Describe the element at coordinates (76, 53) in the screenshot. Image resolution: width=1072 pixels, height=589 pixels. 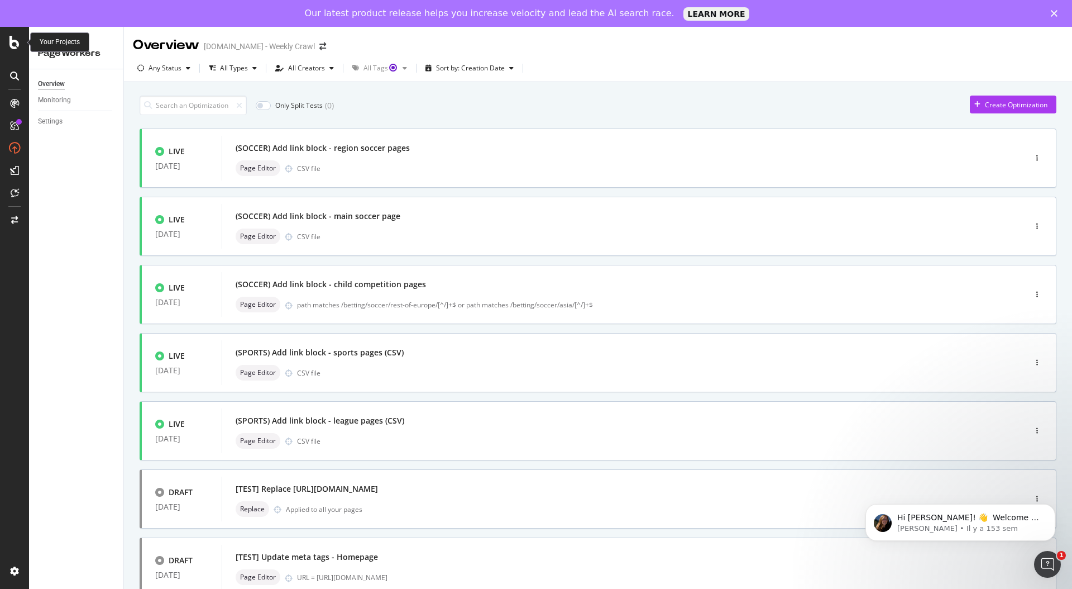
I see `div: PageWorkers` at that location.